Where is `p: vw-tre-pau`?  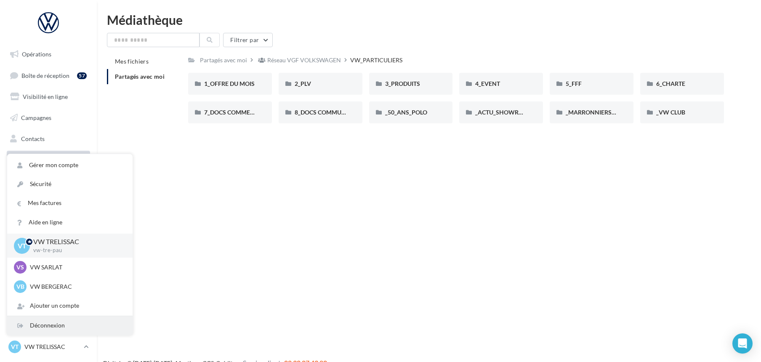
p: vw-tre-pau is located at coordinates (76, 250).